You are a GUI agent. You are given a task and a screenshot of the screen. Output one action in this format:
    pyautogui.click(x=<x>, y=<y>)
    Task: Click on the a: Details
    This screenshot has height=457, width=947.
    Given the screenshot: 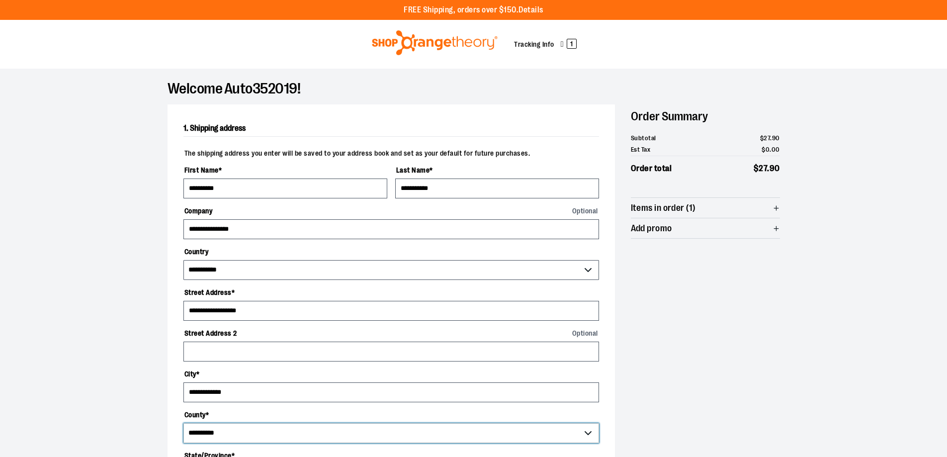 What is the action you would take?
    pyautogui.click(x=531, y=10)
    